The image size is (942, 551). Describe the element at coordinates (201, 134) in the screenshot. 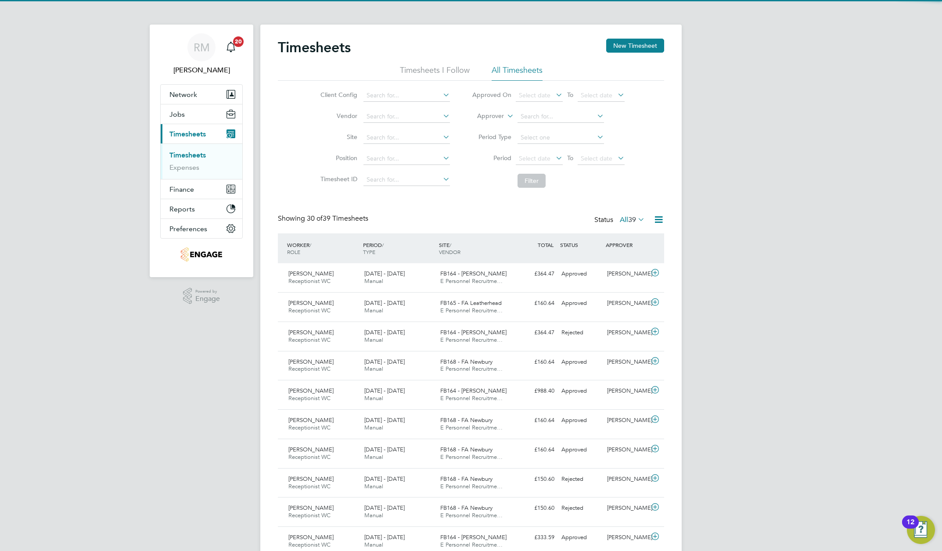

I see `button: Timesheets` at that location.